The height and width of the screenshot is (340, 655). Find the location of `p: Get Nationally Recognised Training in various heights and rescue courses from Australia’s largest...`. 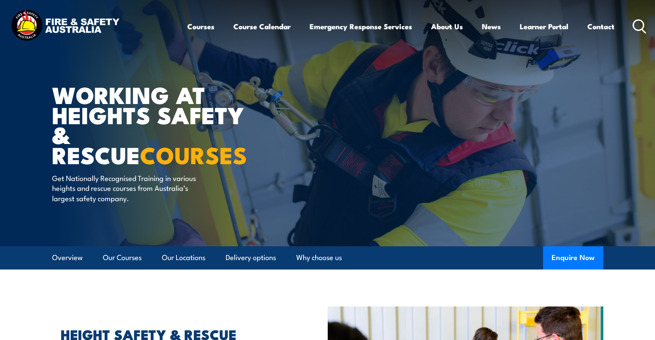

p: Get Nationally Recognised Training in various heights and rescue courses from Australia’s largest... is located at coordinates (130, 188).